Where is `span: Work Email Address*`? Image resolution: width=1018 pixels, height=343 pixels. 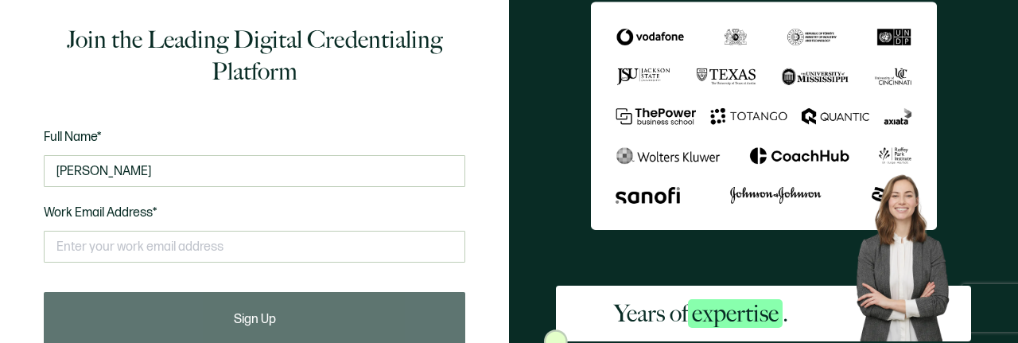
span: Work Email Address* is located at coordinates (100, 212).